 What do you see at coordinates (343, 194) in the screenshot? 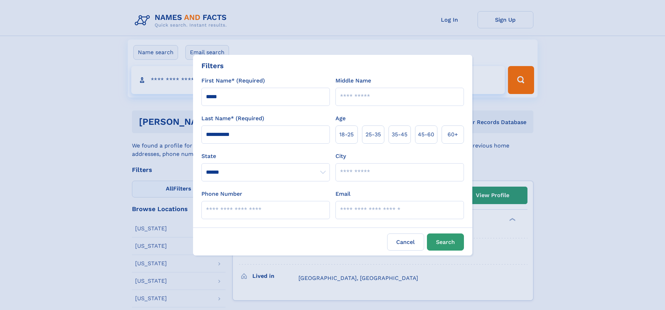
I see `label: Email` at bounding box center [343, 194].